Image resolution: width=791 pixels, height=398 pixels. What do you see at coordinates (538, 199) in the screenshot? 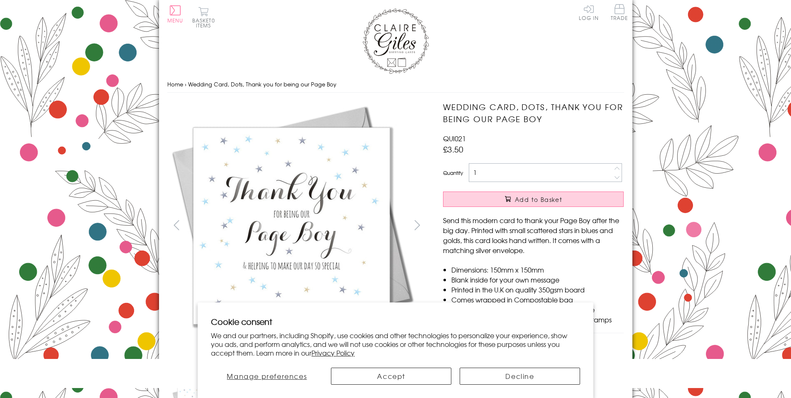
I see `span: Add to Basket` at bounding box center [538, 199].